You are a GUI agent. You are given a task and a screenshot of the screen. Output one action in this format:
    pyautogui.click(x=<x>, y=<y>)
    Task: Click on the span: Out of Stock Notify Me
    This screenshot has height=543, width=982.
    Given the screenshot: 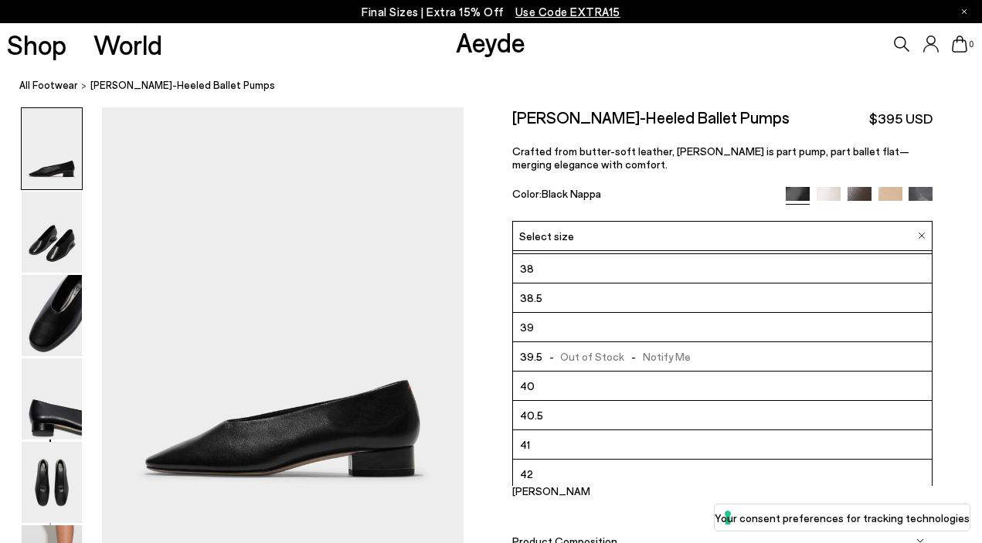 What is the action you would take?
    pyautogui.click(x=616, y=356)
    